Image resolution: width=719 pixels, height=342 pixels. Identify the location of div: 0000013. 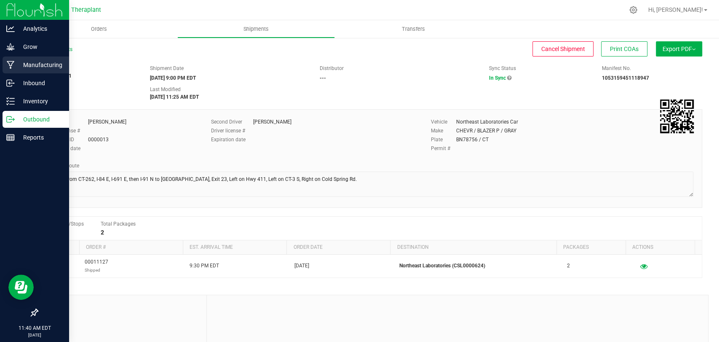
(98, 139).